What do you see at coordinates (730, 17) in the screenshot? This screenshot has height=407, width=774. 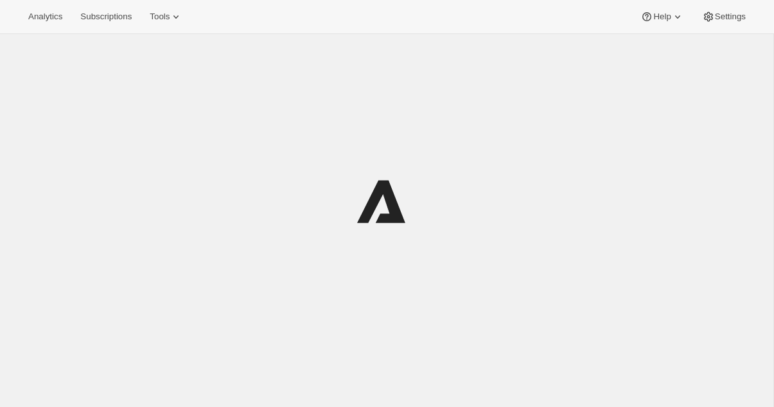 I see `span: Settings` at bounding box center [730, 17].